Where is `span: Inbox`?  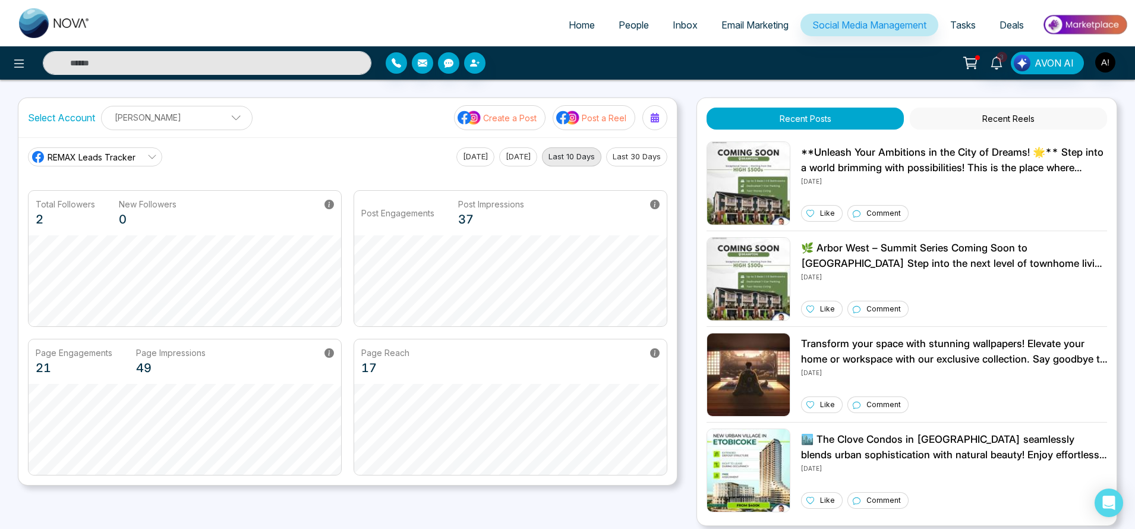 span: Inbox is located at coordinates (685, 25).